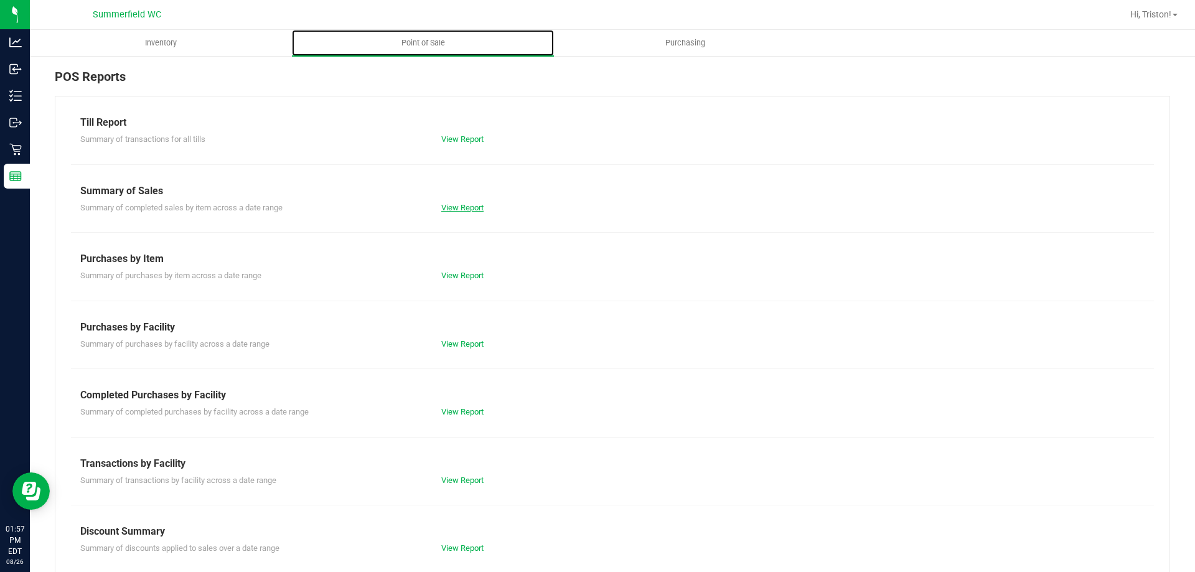 This screenshot has height=572, width=1195. Describe the element at coordinates (613, 259) in the screenshot. I see `div: Purchases by Item` at that location.